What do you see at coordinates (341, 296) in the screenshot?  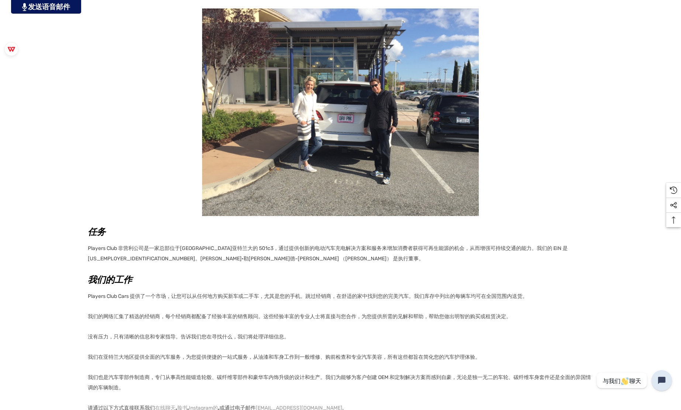 I see `p: Players Club Cars 提供了一个市场，让您可以从任何地方购买新车或二手车，尤其是您的手机。跳过经销商，在舒适的家中找到您的完美汽车。我们库存中列出的每辆车均可在全国范围内送货。` at bounding box center [341, 296].